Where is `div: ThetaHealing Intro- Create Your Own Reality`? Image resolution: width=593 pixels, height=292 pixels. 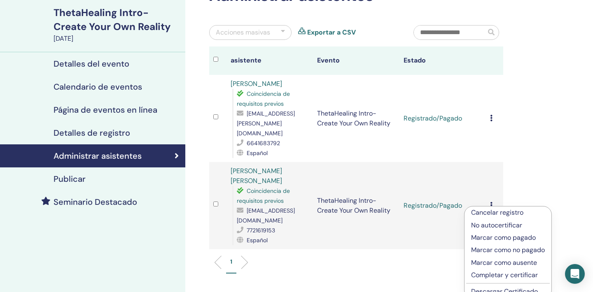 div: ThetaHealing Intro- Create Your Own Reality is located at coordinates (117, 20).